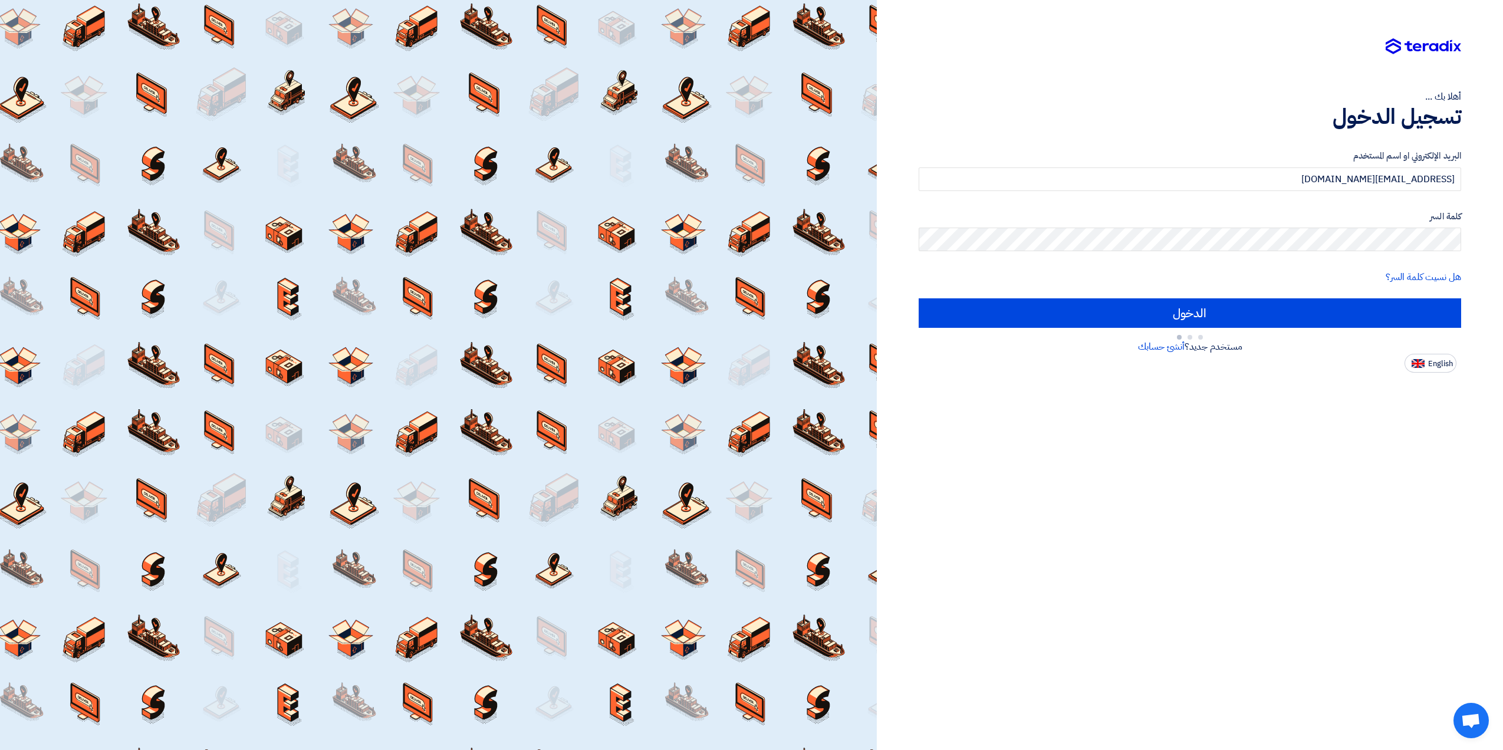 The image size is (1503, 750). I want to click on a: أنشئ حسابك, so click(1161, 347).